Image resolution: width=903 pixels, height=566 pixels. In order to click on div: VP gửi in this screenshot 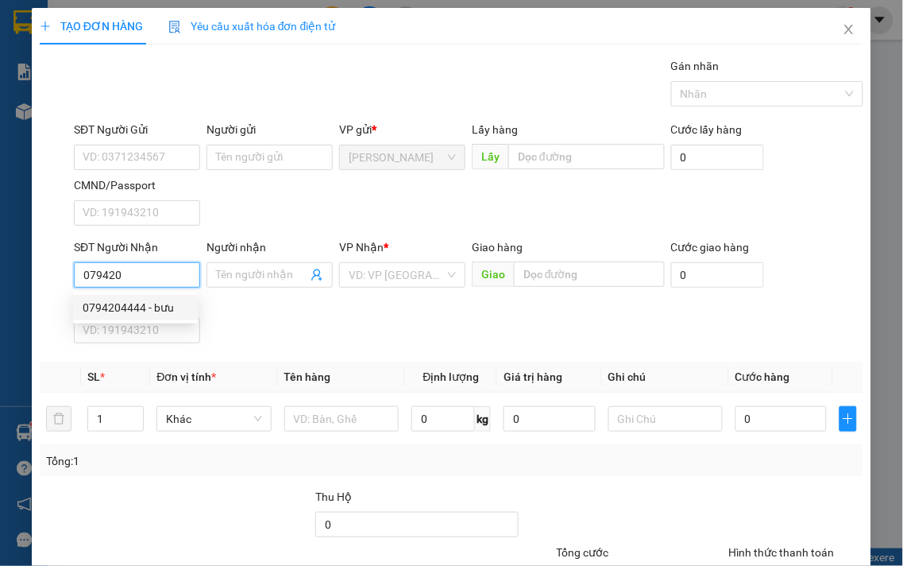, I will do `click(402, 129)`.